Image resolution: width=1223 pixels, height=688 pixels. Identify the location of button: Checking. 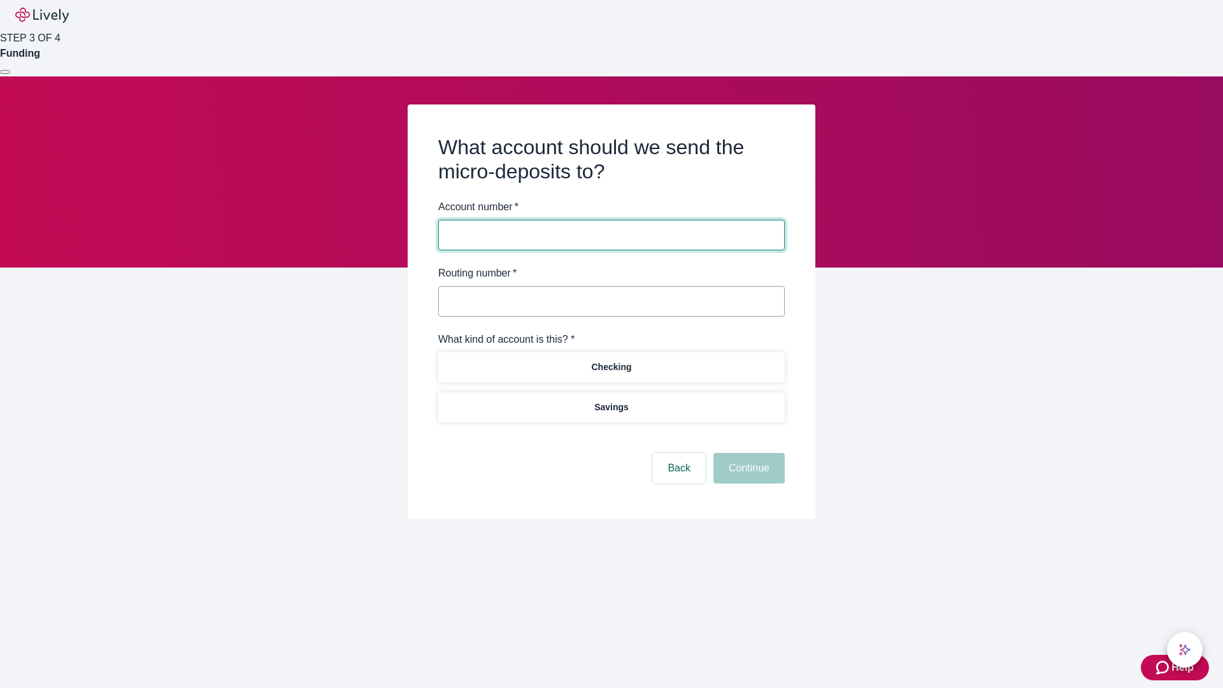
(611, 367).